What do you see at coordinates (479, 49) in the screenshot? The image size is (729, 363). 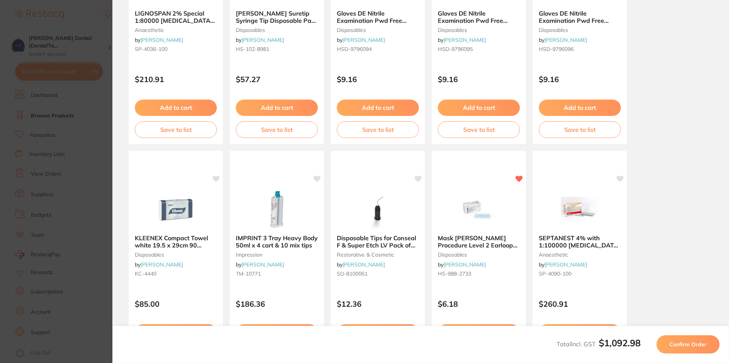 I see `small: HSD-9796095` at bounding box center [479, 49].